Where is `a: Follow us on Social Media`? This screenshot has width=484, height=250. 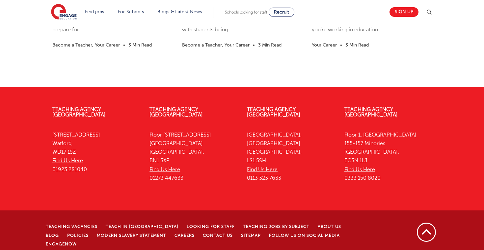 a: Follow us on Social Media is located at coordinates (304, 235).